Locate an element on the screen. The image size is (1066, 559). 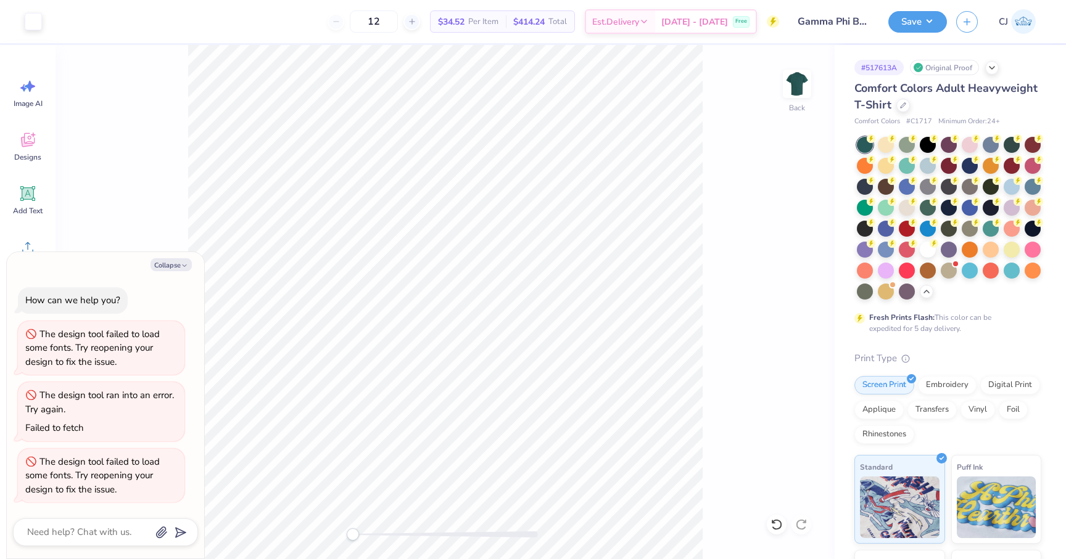
span: $414.24 is located at coordinates (529, 22).